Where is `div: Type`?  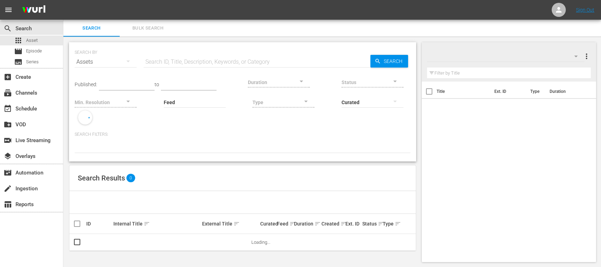 div: Type is located at coordinates (388, 224).